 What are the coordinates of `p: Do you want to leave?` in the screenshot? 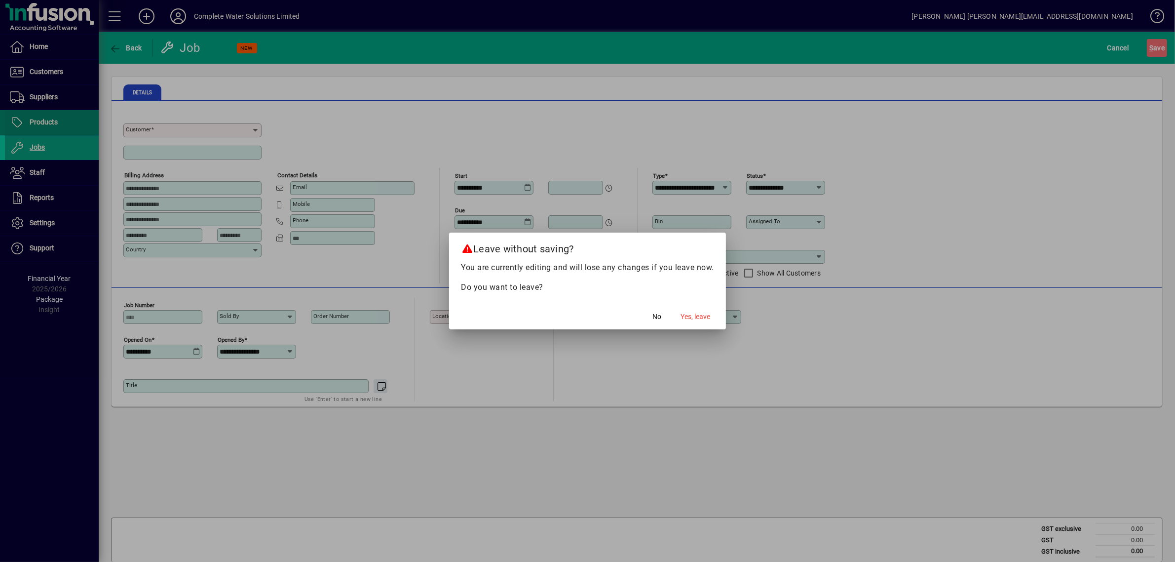 It's located at (587, 287).